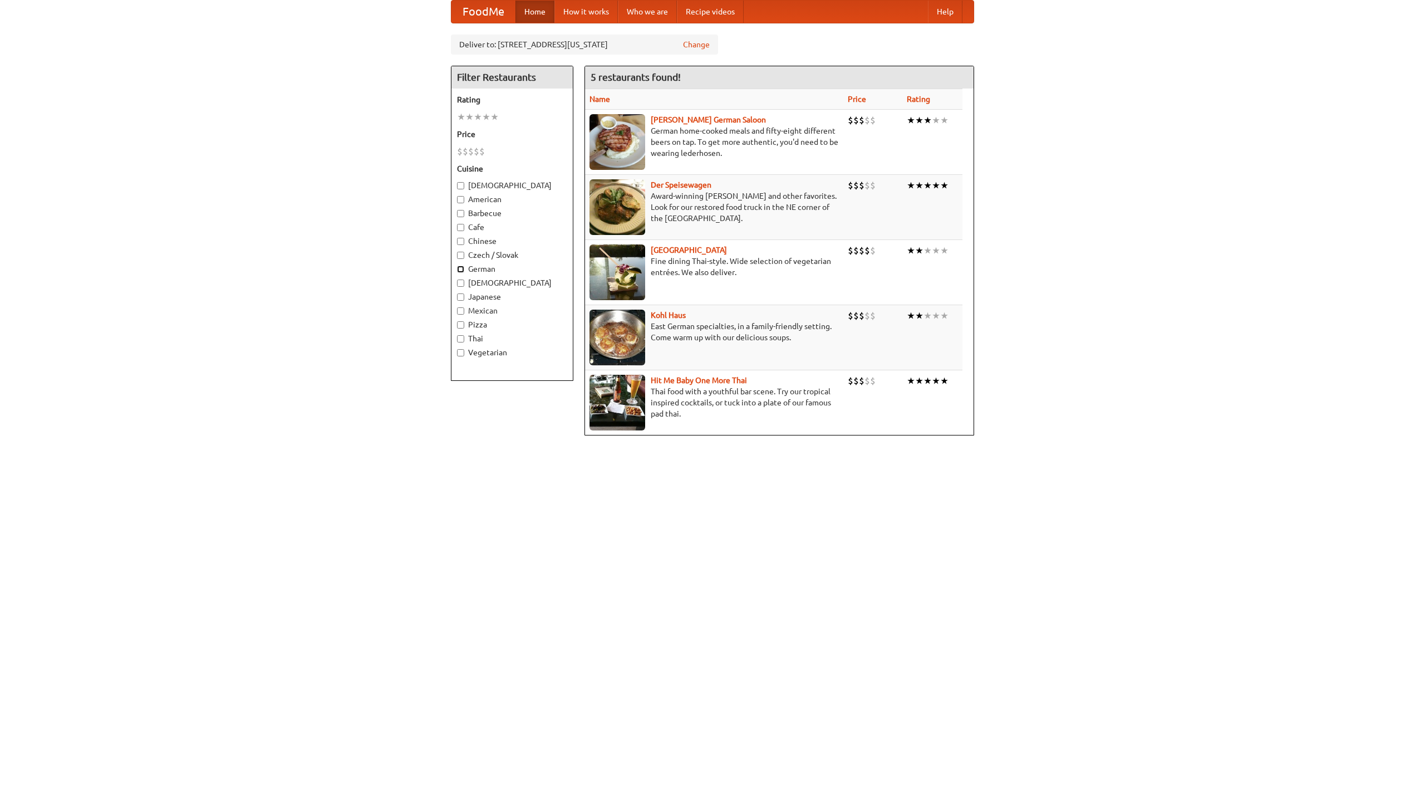 The height and width of the screenshot is (788, 1425). Describe the element at coordinates (617, 402) in the screenshot. I see `img: babythai.jpg` at that location.